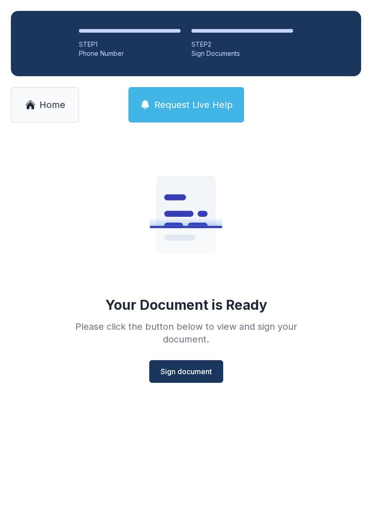 This screenshot has height=513, width=372. Describe the element at coordinates (186, 305) in the screenshot. I see `div: Your Document is Ready` at that location.